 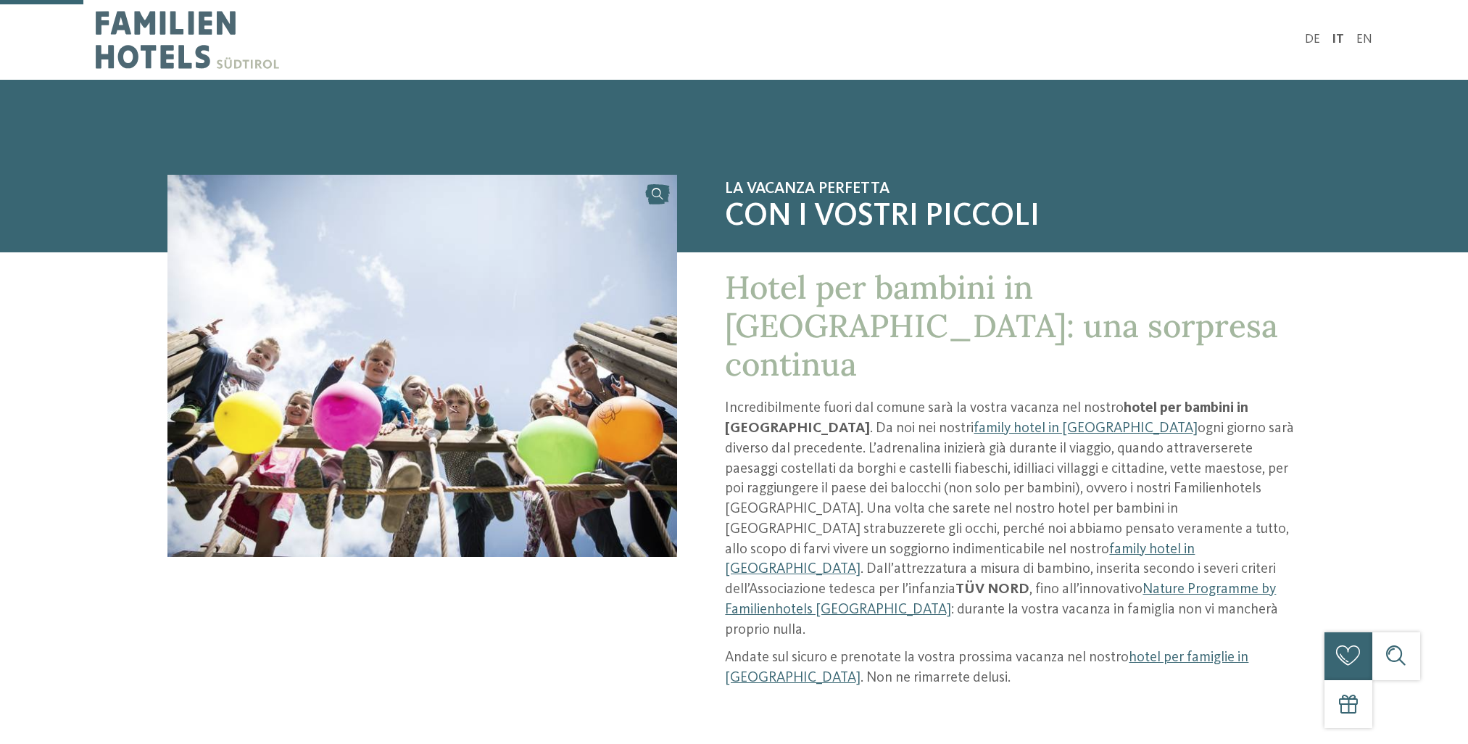 I want to click on strong: TÜV NORD, so click(x=992, y=589).